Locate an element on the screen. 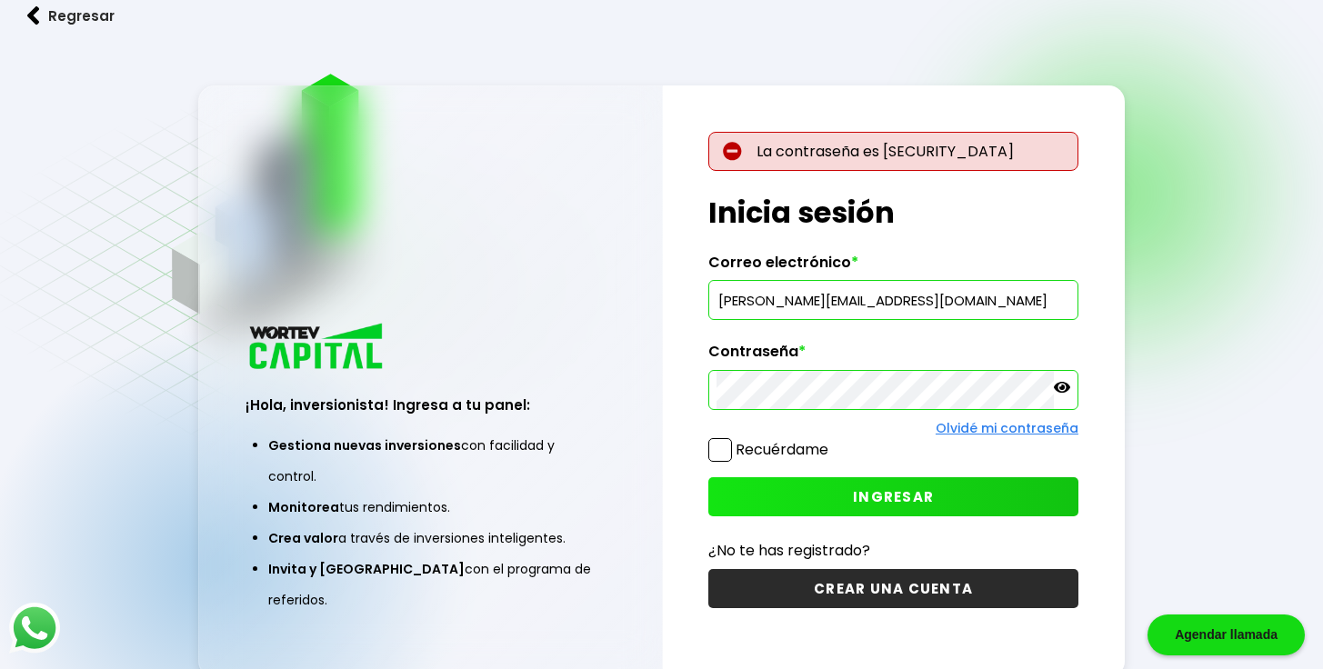  li: a través de inversiones inteligentes. is located at coordinates (430, 538).